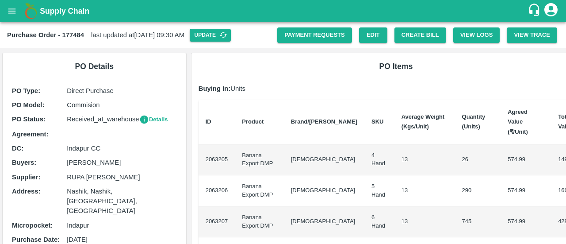 This screenshot has height=244, width=566. What do you see at coordinates (478, 190) in the screenshot?
I see `td: 290` at bounding box center [478, 190].